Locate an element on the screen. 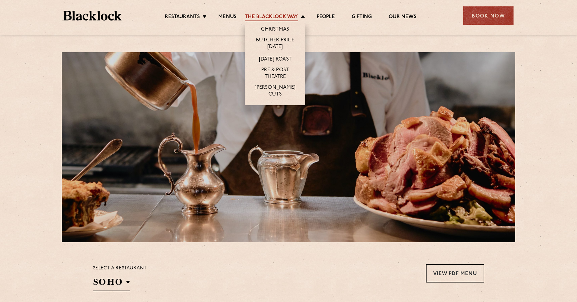  p: Select a restaurant is located at coordinates (120, 268).